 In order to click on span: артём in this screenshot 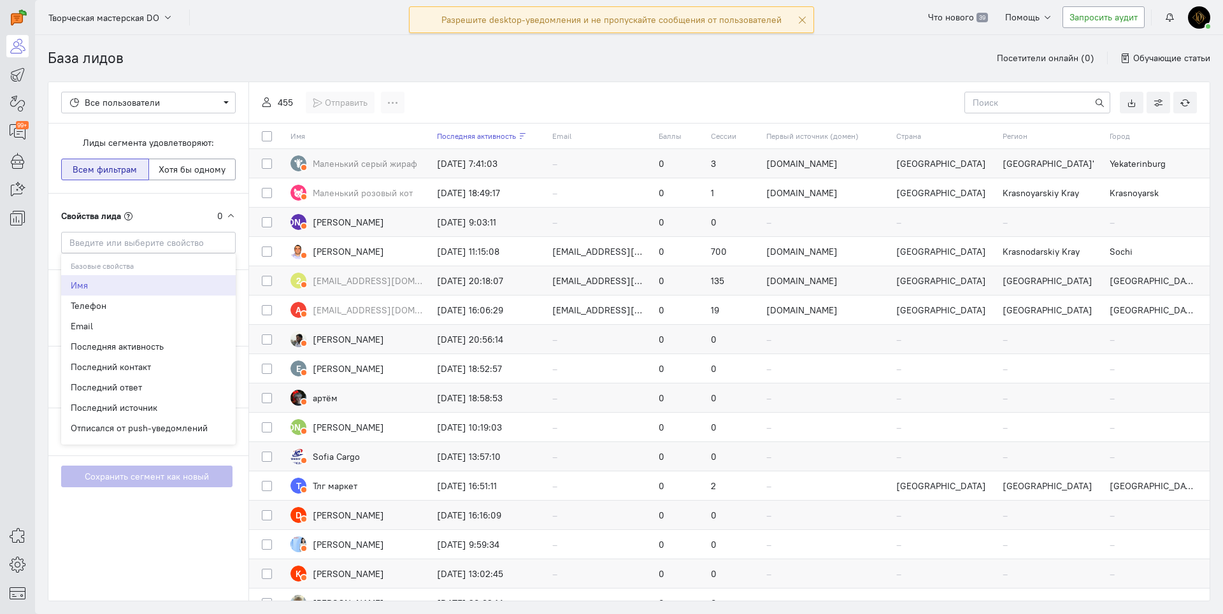, I will do `click(325, 397)`.